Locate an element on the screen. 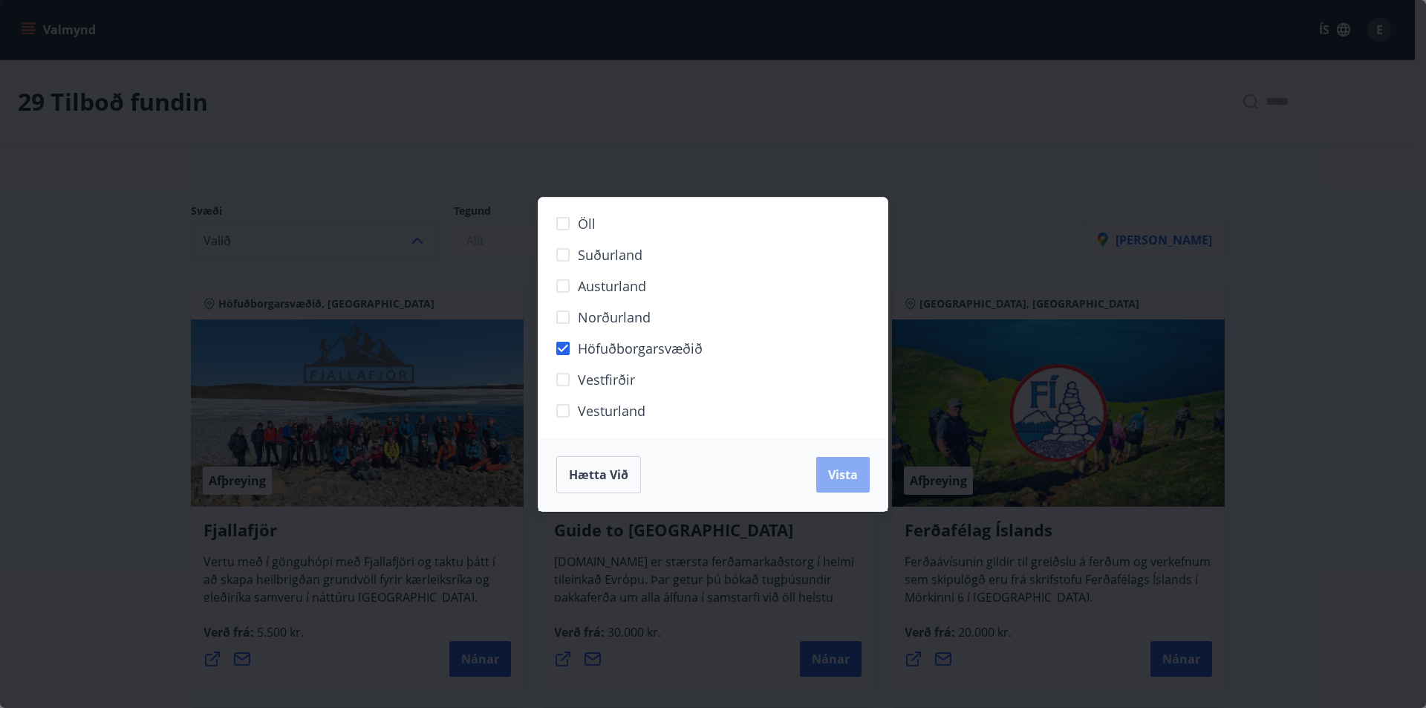  span: Vista is located at coordinates (843, 475).